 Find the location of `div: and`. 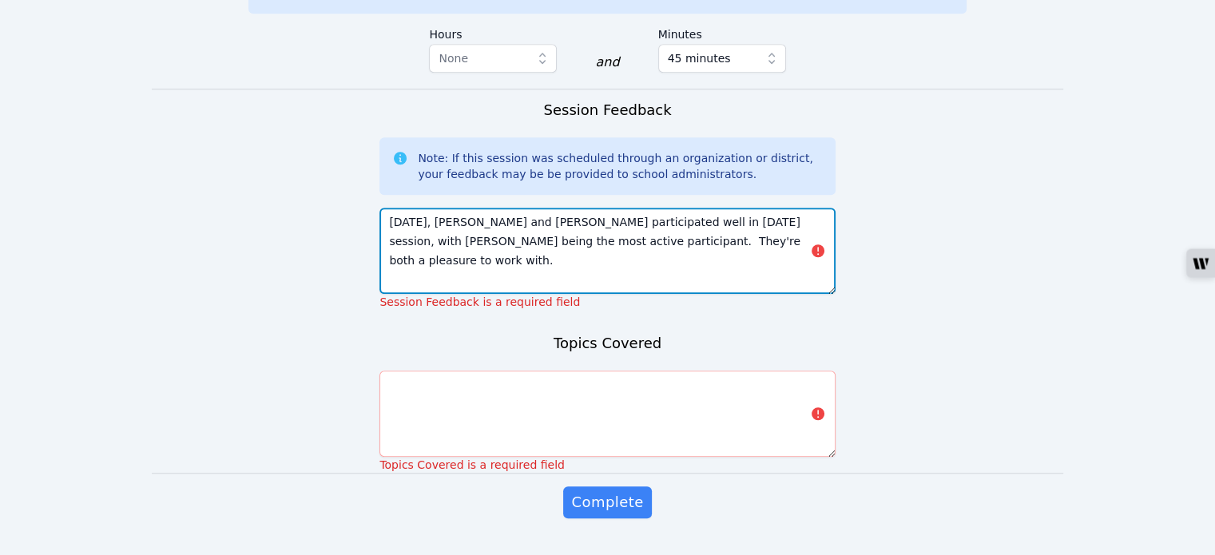

div: and is located at coordinates (607, 62).